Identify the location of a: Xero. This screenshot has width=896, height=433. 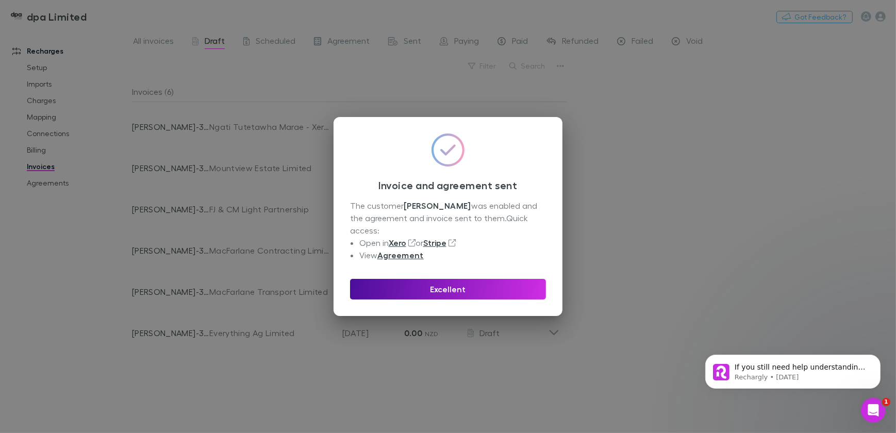
(398, 243).